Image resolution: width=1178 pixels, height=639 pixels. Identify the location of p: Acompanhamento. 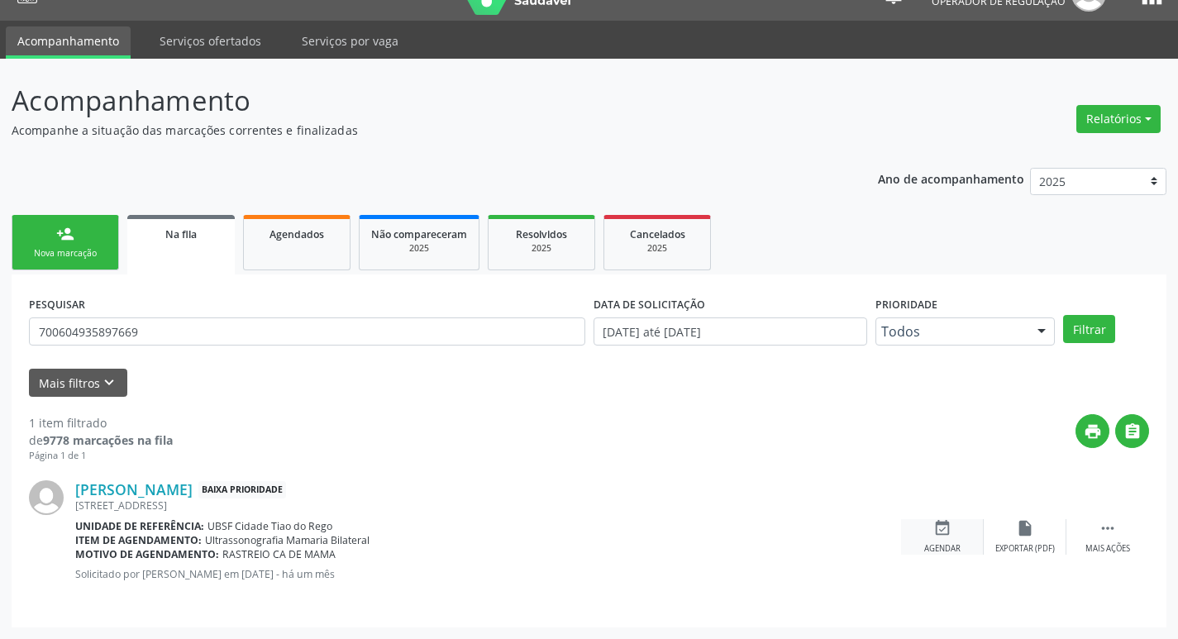
(416, 101).